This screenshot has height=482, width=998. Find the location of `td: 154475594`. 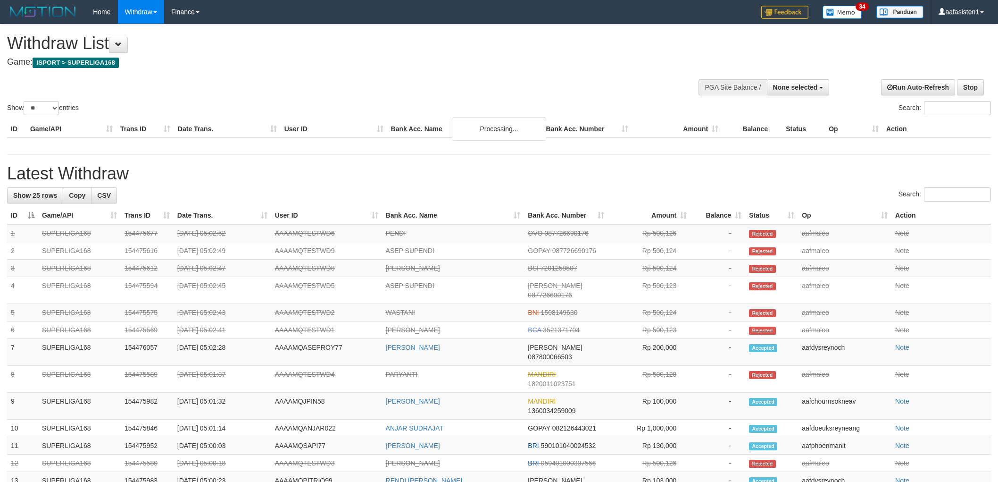

td: 154475594 is located at coordinates (147, 290).